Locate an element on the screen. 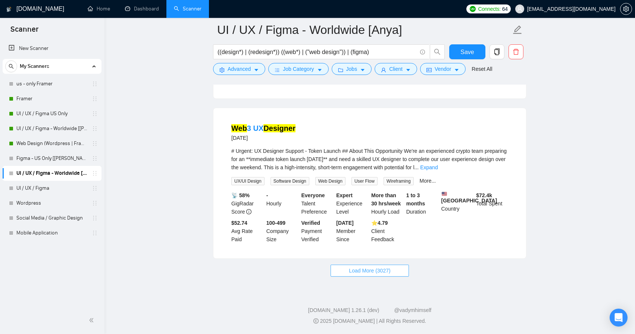 Image resolution: width=635 pixels, height=334 pixels. button: userClientcaret-down is located at coordinates (396, 69).